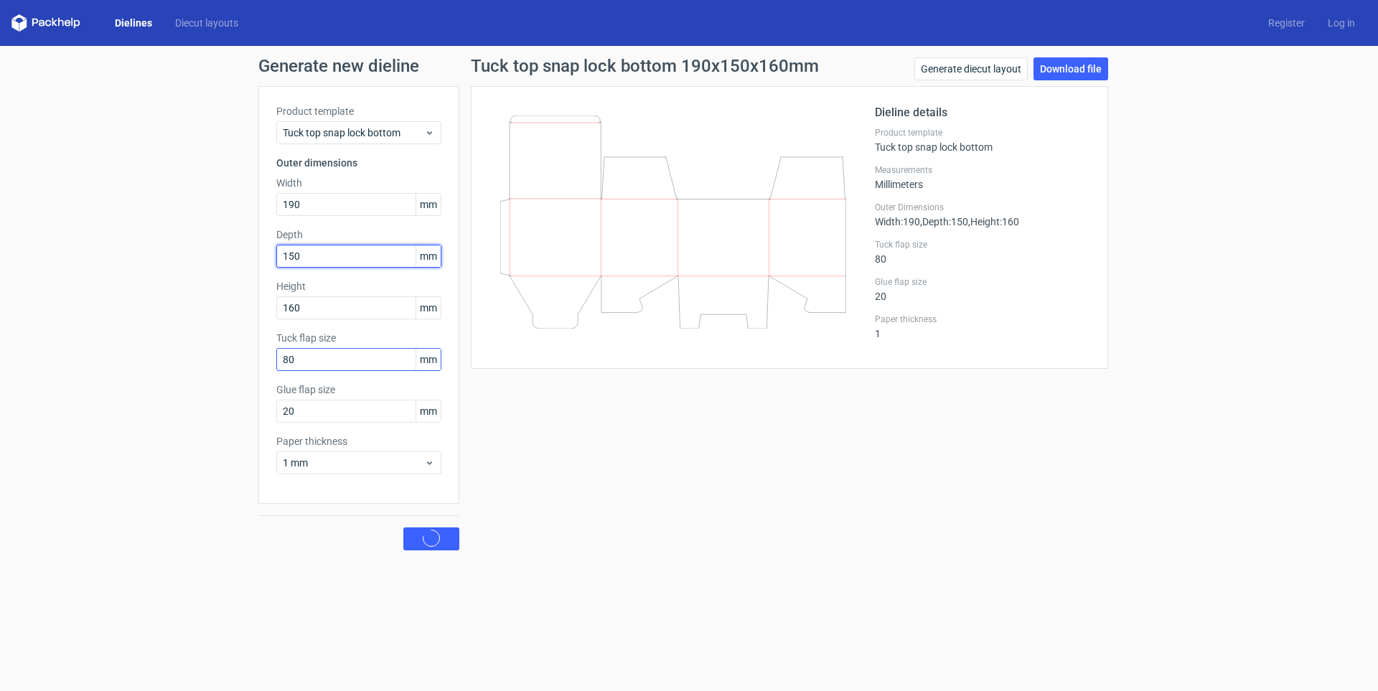 The height and width of the screenshot is (691, 1378). I want to click on a: Diecut layouts, so click(207, 23).